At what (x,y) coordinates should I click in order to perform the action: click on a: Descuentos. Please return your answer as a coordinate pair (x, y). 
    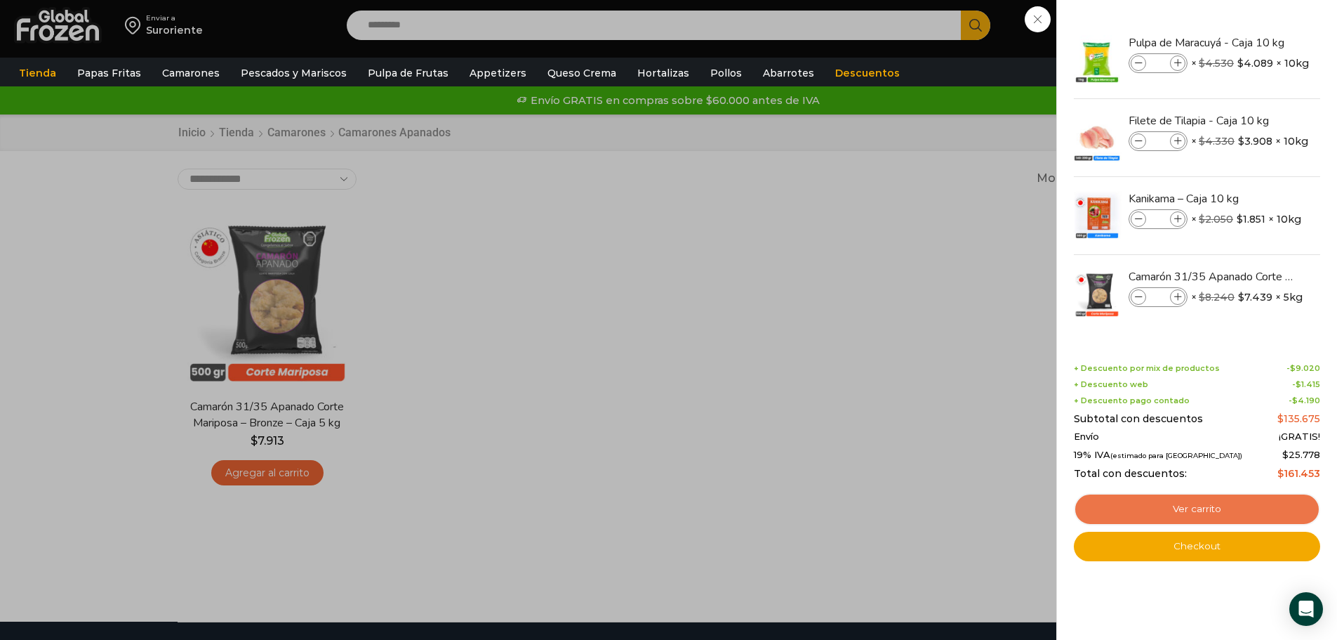
    Looking at the image, I should click on (868, 73).